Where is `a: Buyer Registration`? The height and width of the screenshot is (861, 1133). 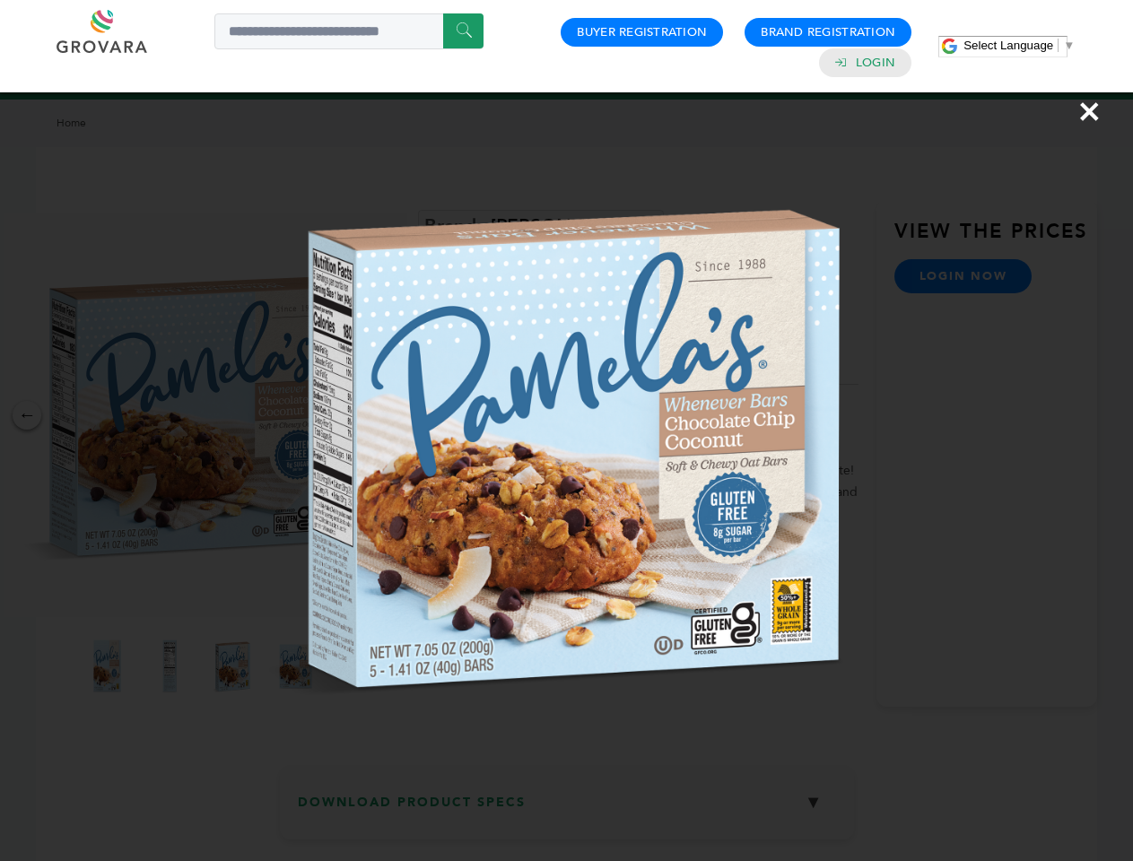 a: Buyer Registration is located at coordinates (641, 32).